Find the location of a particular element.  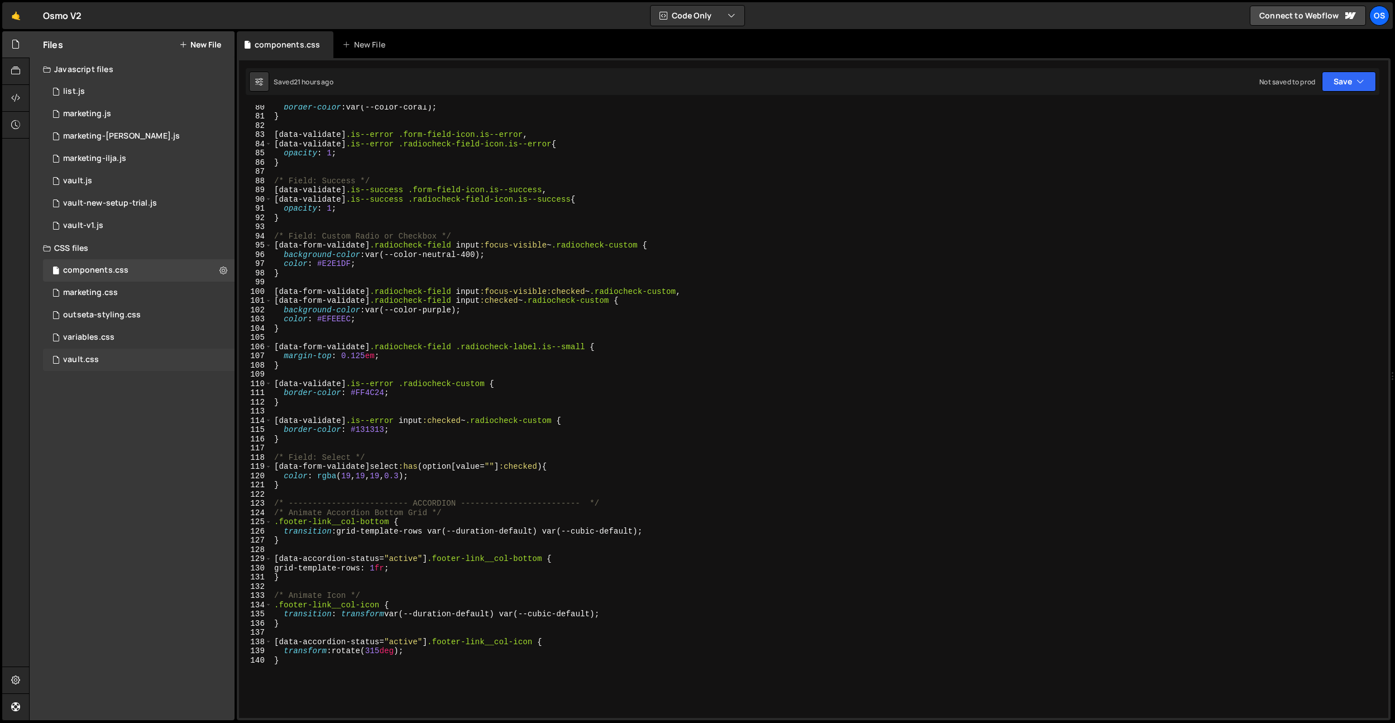

div: 106 is located at coordinates (255, 347).